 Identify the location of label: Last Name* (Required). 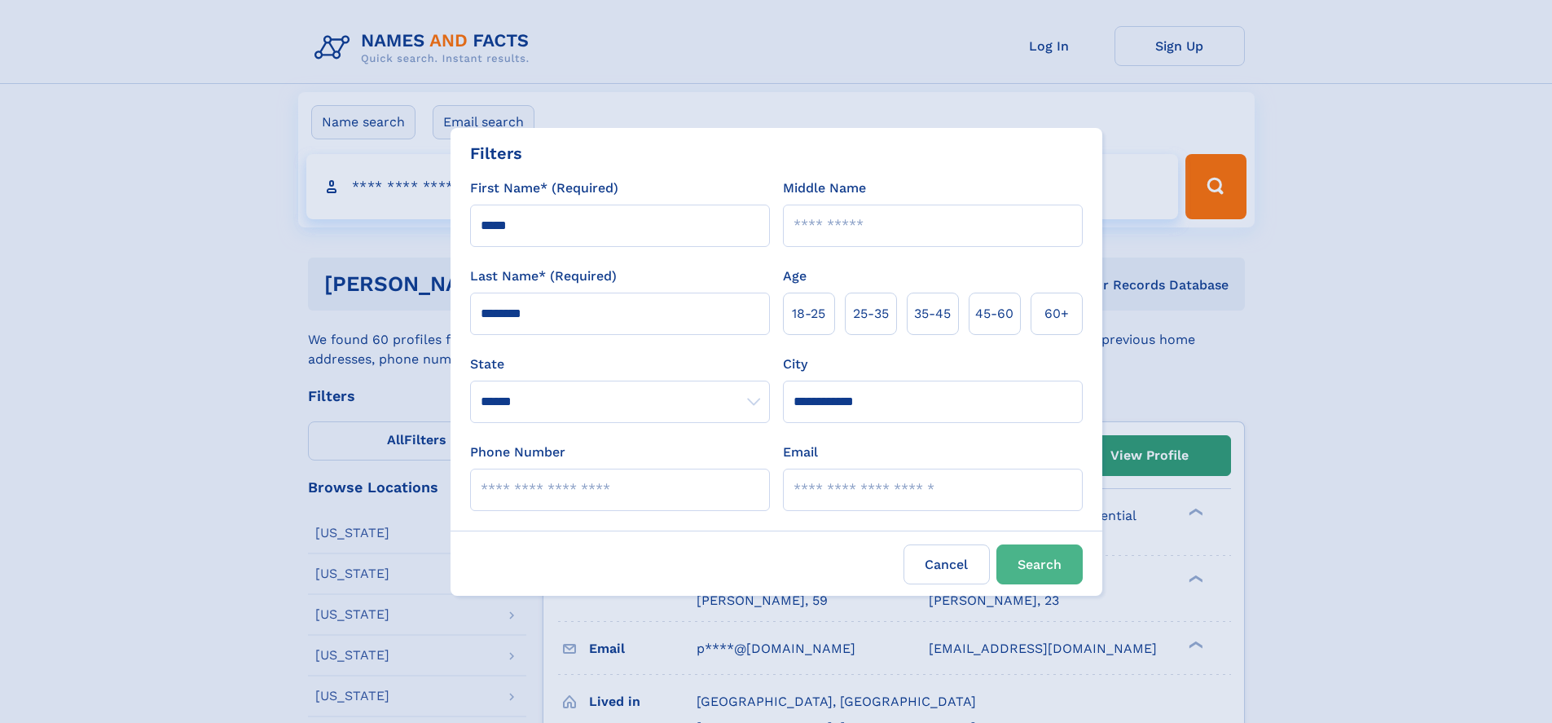
(543, 276).